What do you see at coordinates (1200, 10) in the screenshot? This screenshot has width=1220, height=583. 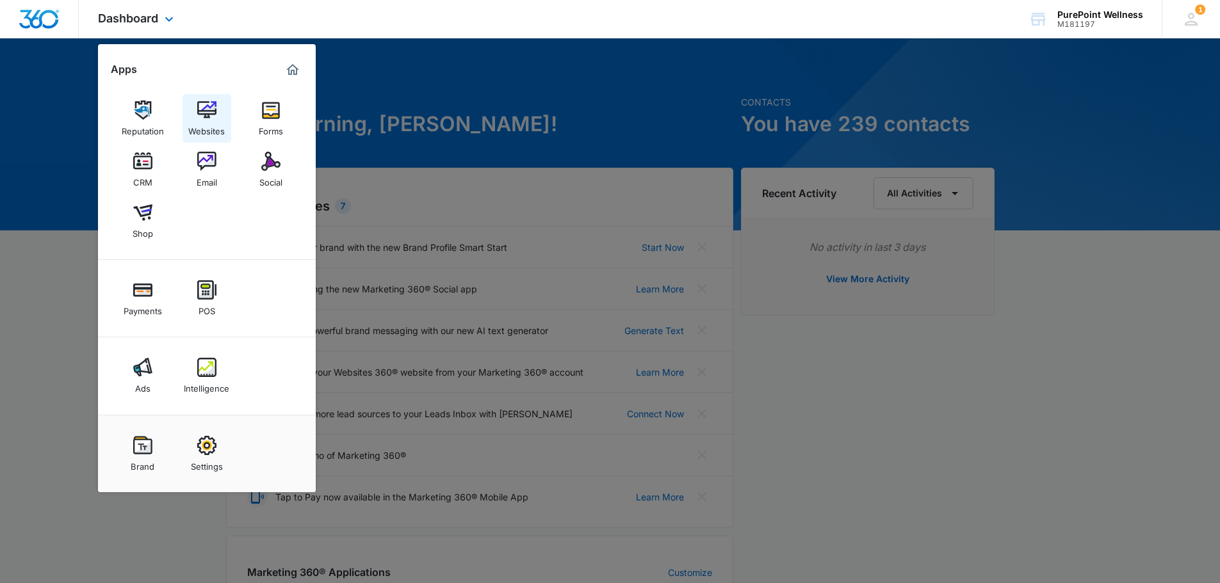 I see `div: notifications count` at bounding box center [1200, 10].